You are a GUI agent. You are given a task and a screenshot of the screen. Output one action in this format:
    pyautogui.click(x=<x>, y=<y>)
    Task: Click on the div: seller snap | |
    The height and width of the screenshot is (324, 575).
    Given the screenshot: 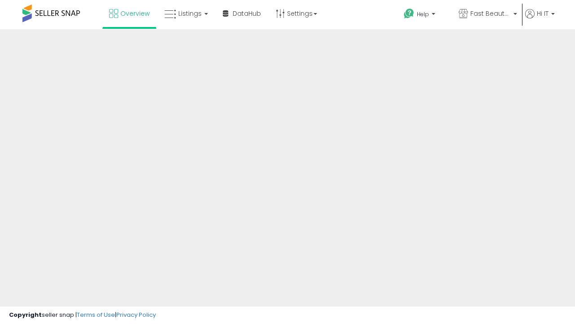 What is the action you would take?
    pyautogui.click(x=82, y=315)
    